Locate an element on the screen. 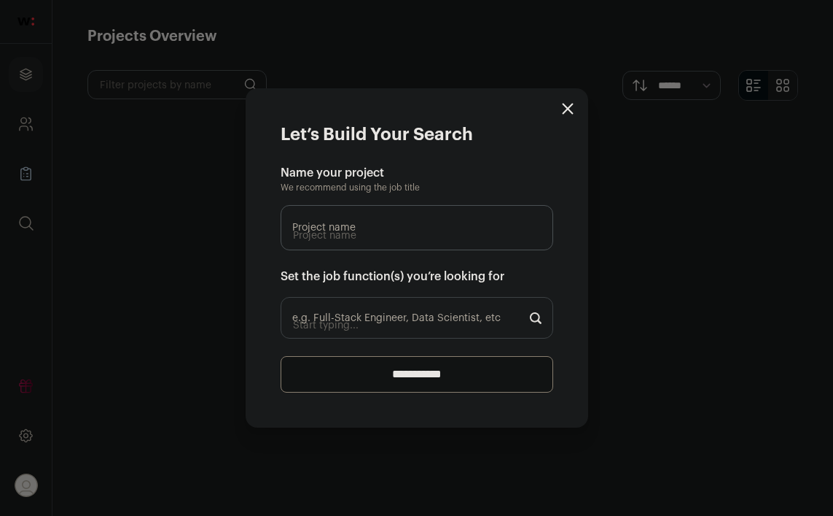 Image resolution: width=833 pixels, height=516 pixels. h1: Let’s Build Your Search is located at coordinates (377, 135).